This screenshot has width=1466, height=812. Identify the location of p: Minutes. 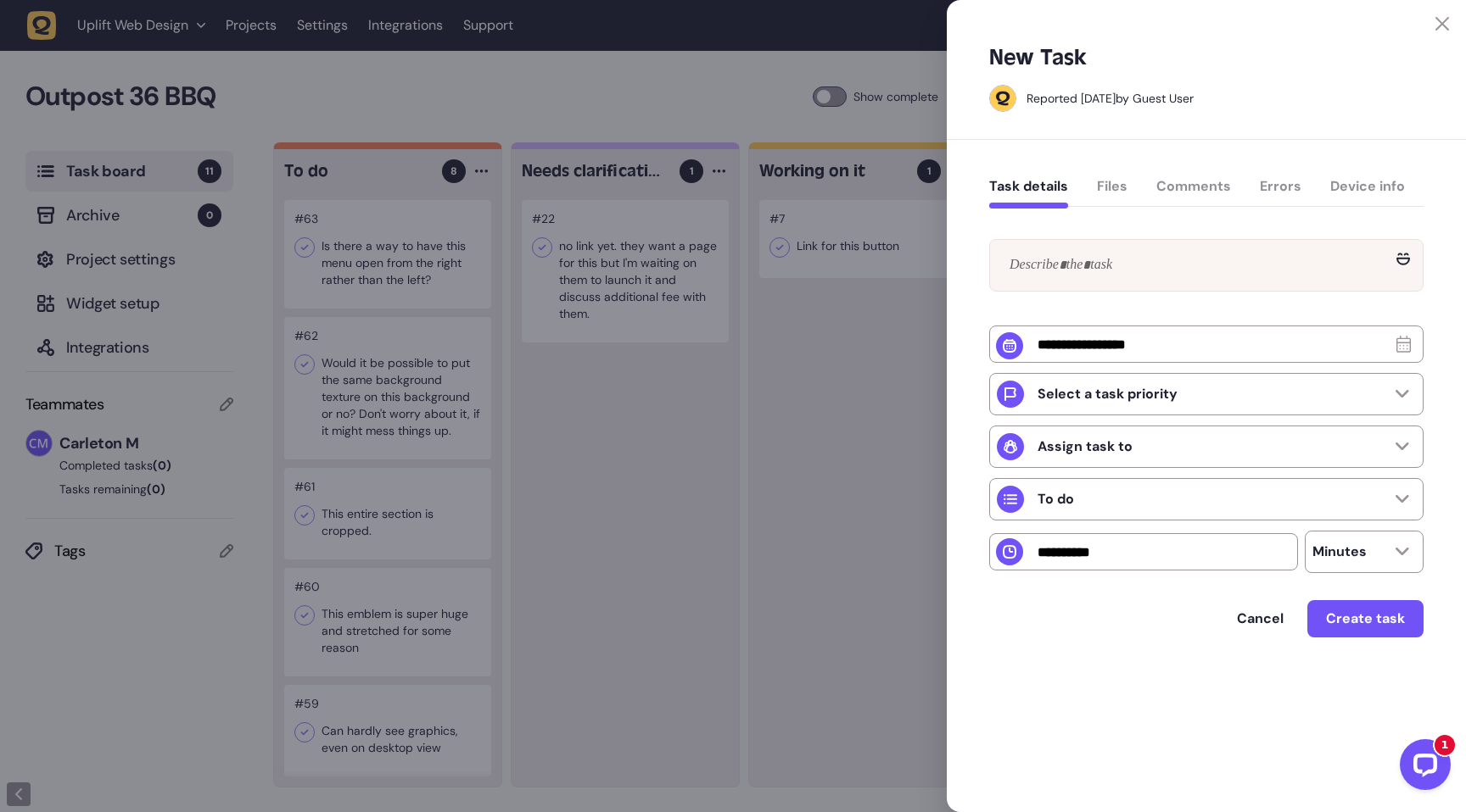
(1339, 552).